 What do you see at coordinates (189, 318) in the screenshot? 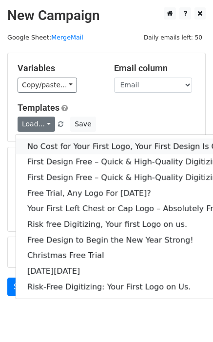
I see `div: Chat Widget` at bounding box center [189, 318].